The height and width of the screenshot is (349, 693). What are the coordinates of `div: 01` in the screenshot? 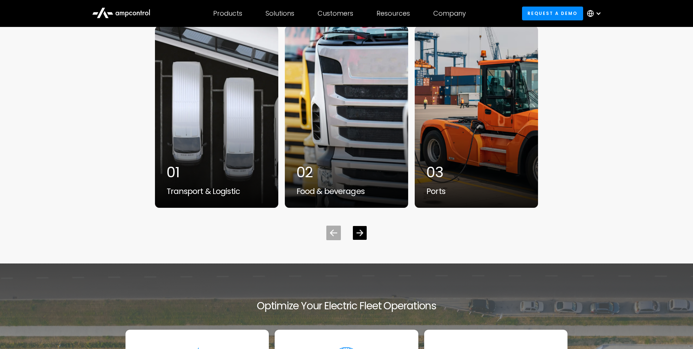 It's located at (216, 172).